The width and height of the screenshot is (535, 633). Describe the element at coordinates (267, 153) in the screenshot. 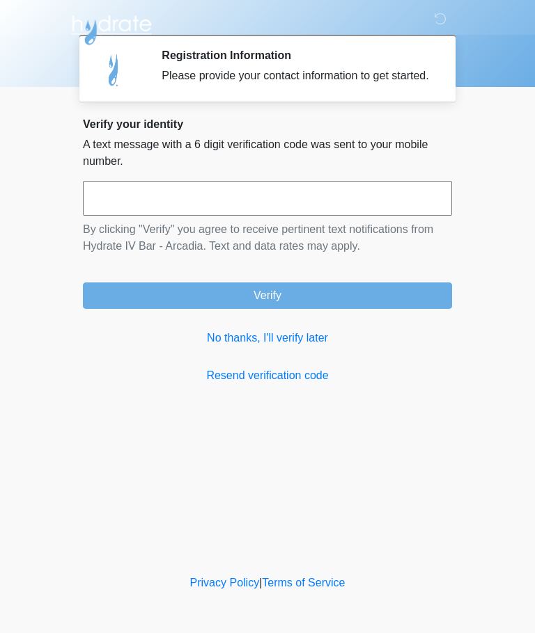

I see `p: A text message with a 6 digit verification code was sent to your mobile number.` at that location.